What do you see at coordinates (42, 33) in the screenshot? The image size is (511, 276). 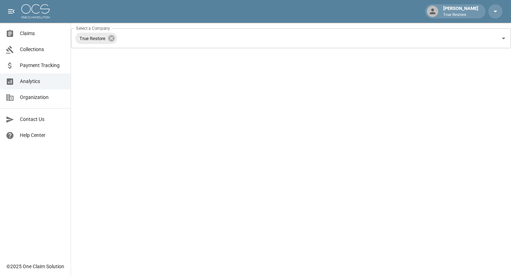 I see `span: Claims` at bounding box center [42, 33].